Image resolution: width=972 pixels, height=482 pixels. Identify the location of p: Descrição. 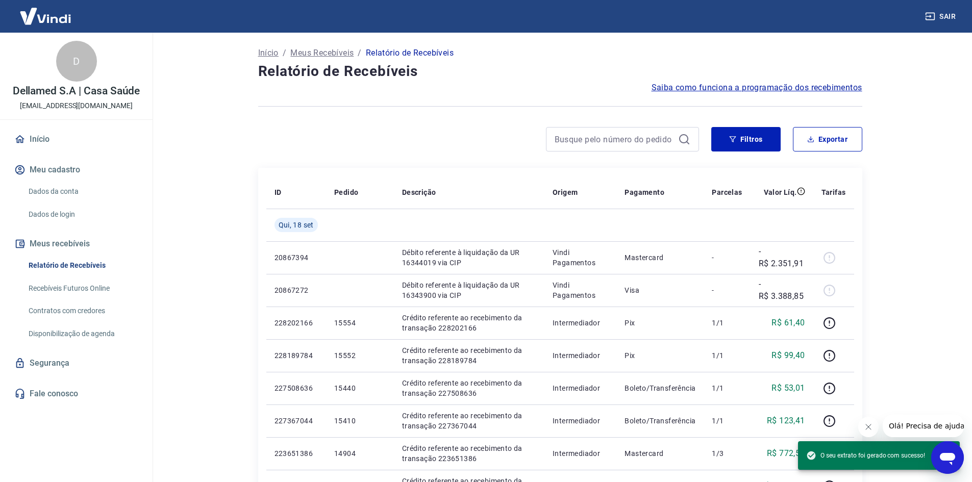
(419, 192).